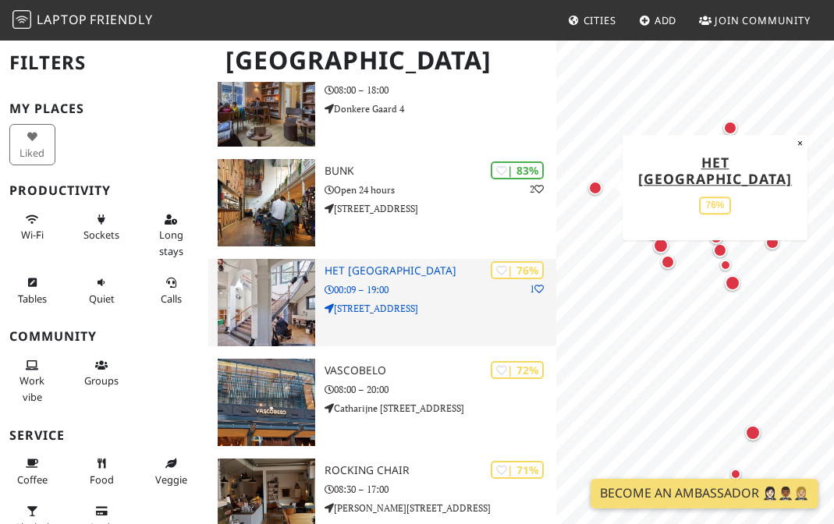 The image size is (834, 524). What do you see at coordinates (83, 20) in the screenshot?
I see `a: LaptopFriendly LaptopFriendly` at bounding box center [83, 20].